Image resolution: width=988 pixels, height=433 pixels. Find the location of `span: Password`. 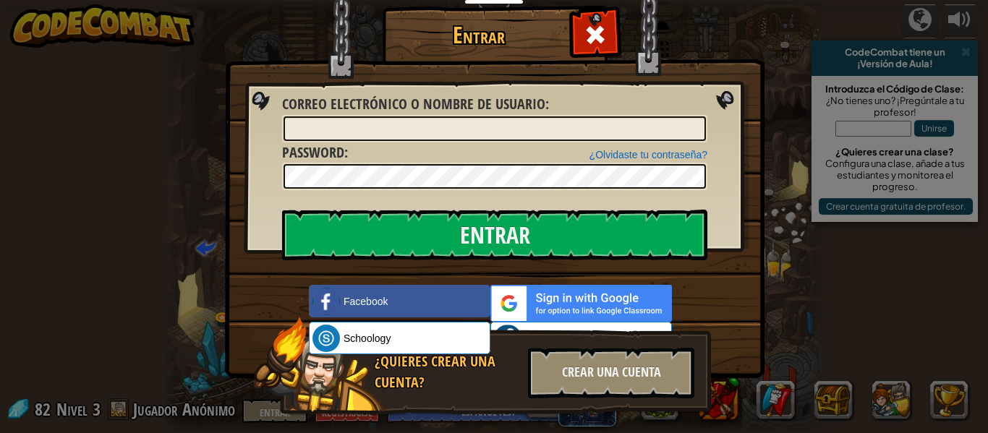

span: Password is located at coordinates (313, 152).